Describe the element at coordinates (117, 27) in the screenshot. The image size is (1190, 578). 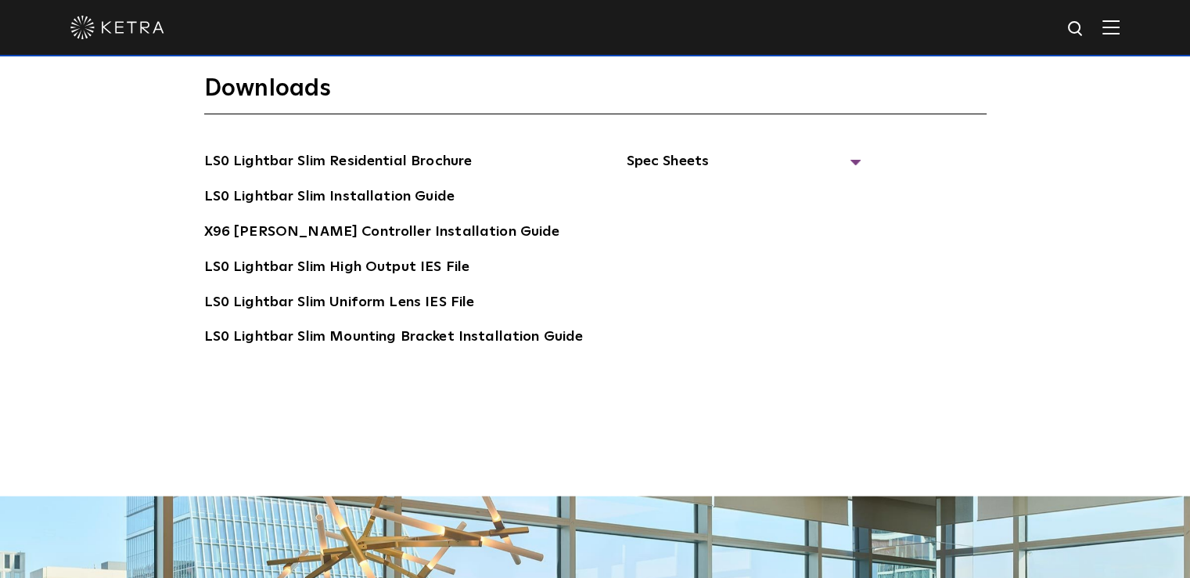
I see `img: ketra-logo-2019-white` at that location.